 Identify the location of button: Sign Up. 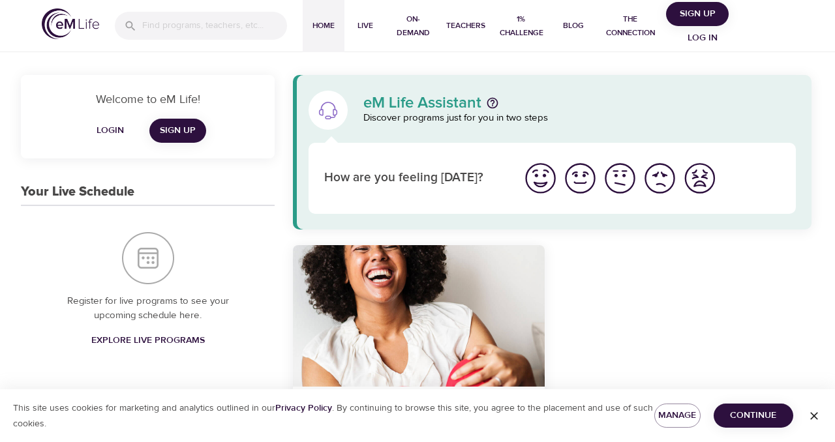
(697, 14).